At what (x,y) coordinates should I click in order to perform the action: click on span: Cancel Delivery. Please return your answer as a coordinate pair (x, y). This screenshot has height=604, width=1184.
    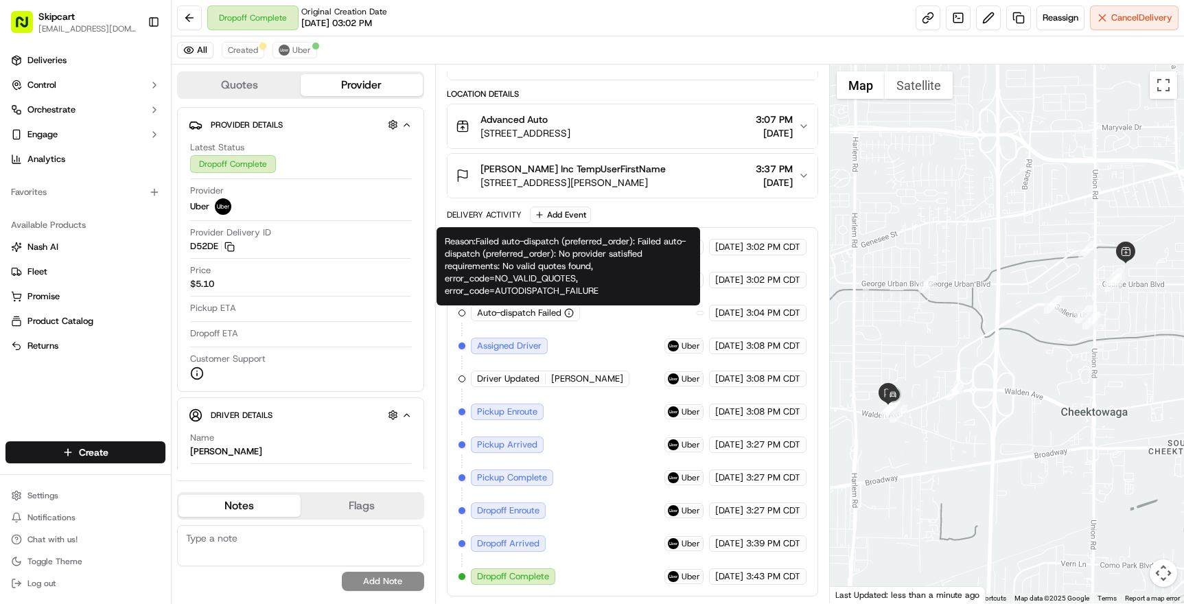
    Looking at the image, I should click on (1141, 18).